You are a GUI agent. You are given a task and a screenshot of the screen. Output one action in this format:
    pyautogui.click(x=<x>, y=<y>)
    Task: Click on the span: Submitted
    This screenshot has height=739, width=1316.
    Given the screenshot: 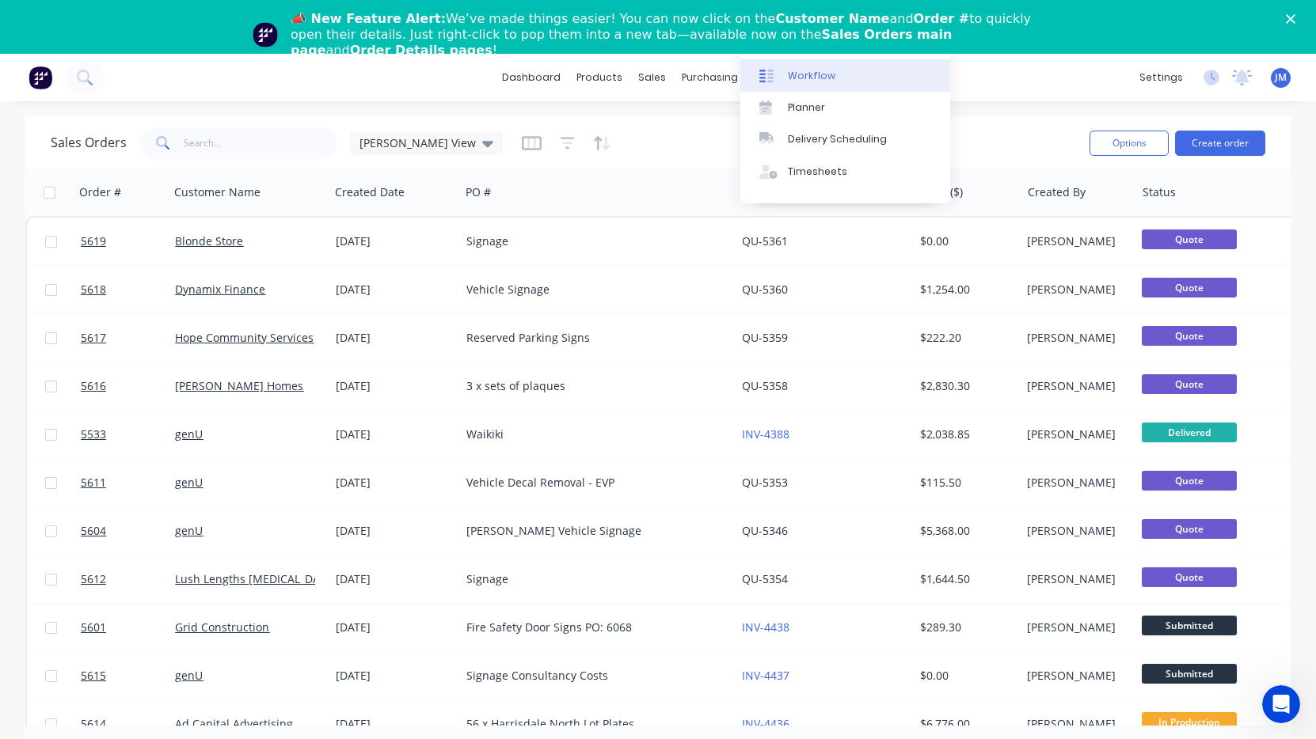 What is the action you would take?
    pyautogui.click(x=1189, y=674)
    